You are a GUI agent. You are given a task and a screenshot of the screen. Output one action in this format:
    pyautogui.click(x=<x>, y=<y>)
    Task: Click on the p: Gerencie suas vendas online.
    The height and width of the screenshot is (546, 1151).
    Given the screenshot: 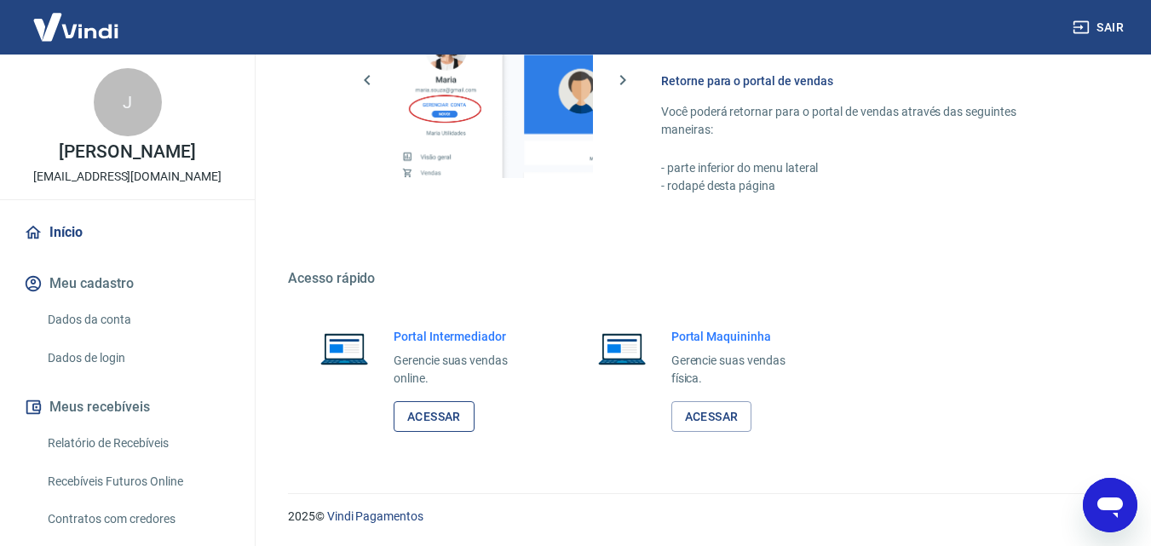 What is the action you would take?
    pyautogui.click(x=464, y=370)
    